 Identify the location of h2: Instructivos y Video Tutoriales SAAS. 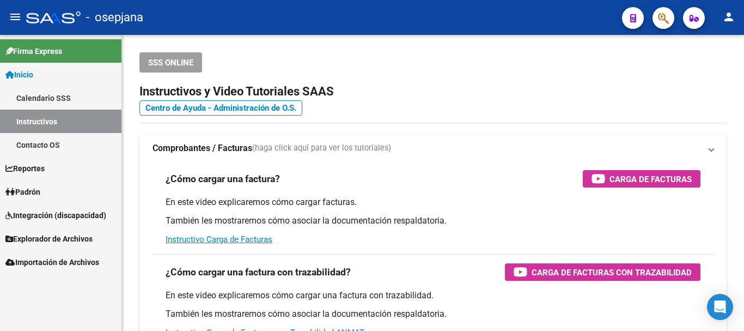
(433, 92).